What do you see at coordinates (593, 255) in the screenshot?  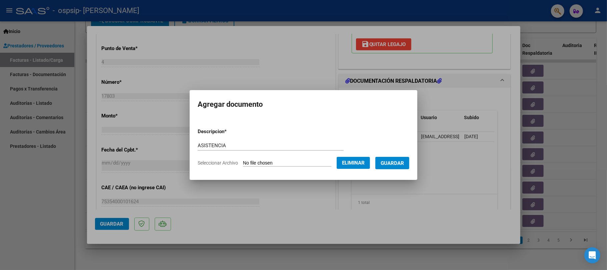 I see `div: Open Intercom Messenger` at bounding box center [593, 255].